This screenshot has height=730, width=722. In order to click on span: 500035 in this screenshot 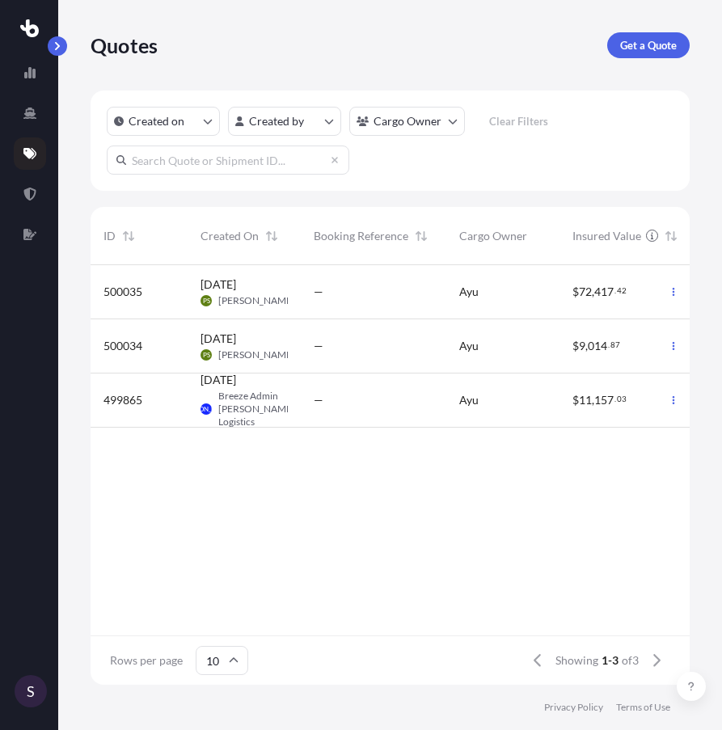, I will do `click(123, 292)`.